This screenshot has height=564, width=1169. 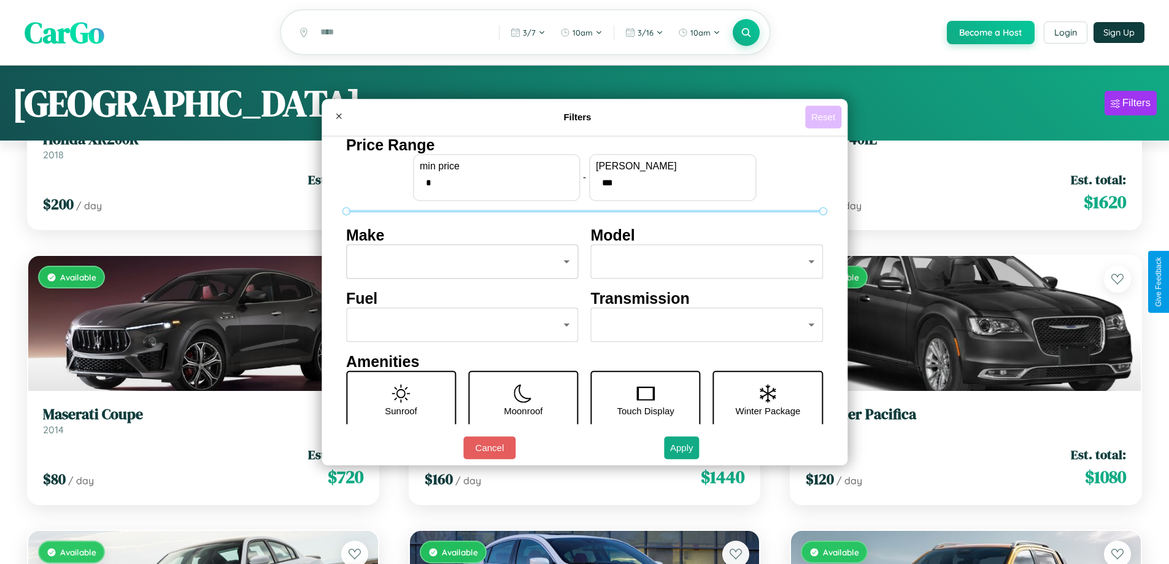 I want to click on a: Maserati Coupe2014, so click(x=203, y=420).